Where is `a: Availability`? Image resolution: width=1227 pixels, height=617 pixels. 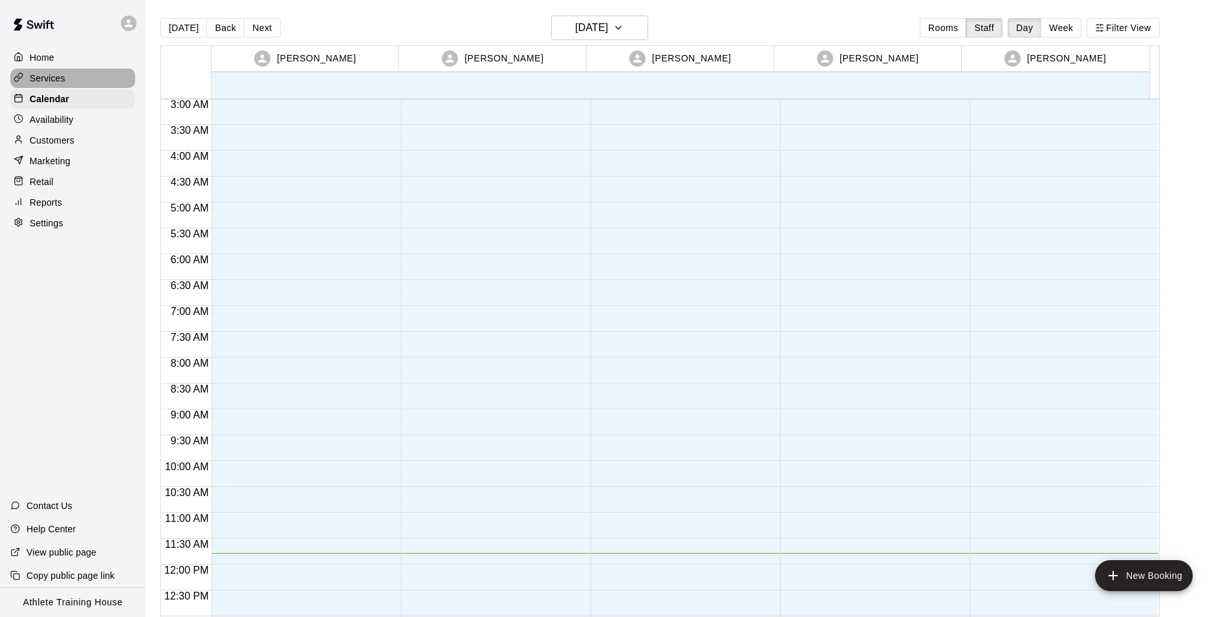
a: Availability is located at coordinates (72, 120).